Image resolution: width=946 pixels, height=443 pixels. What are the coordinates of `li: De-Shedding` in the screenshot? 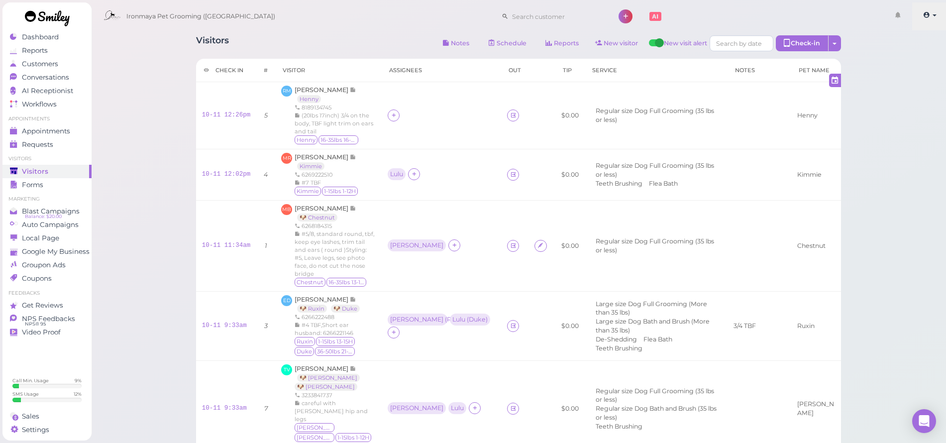 It's located at (616, 340).